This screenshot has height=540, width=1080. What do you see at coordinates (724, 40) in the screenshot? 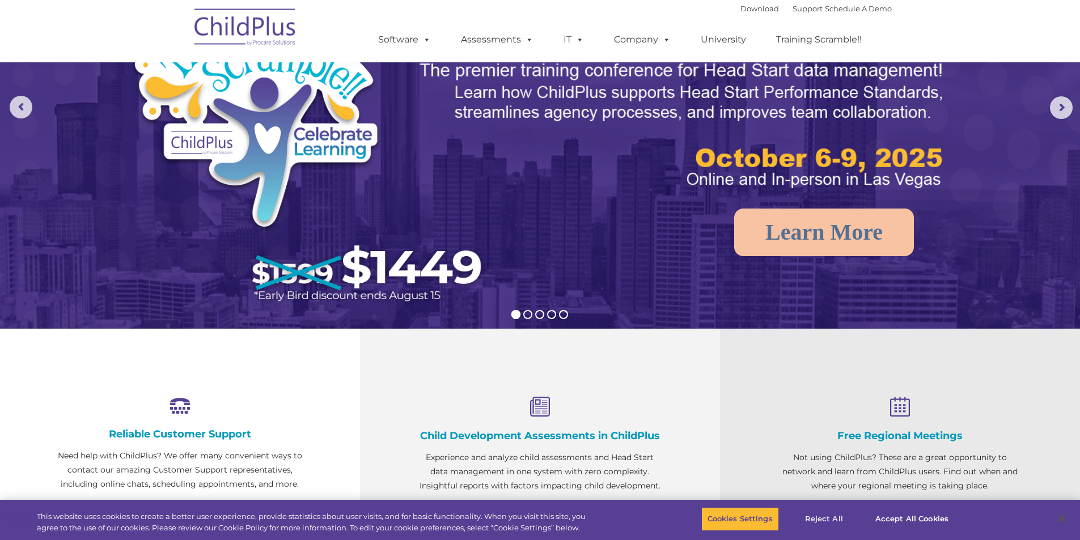
I see `a: University` at bounding box center [724, 40].